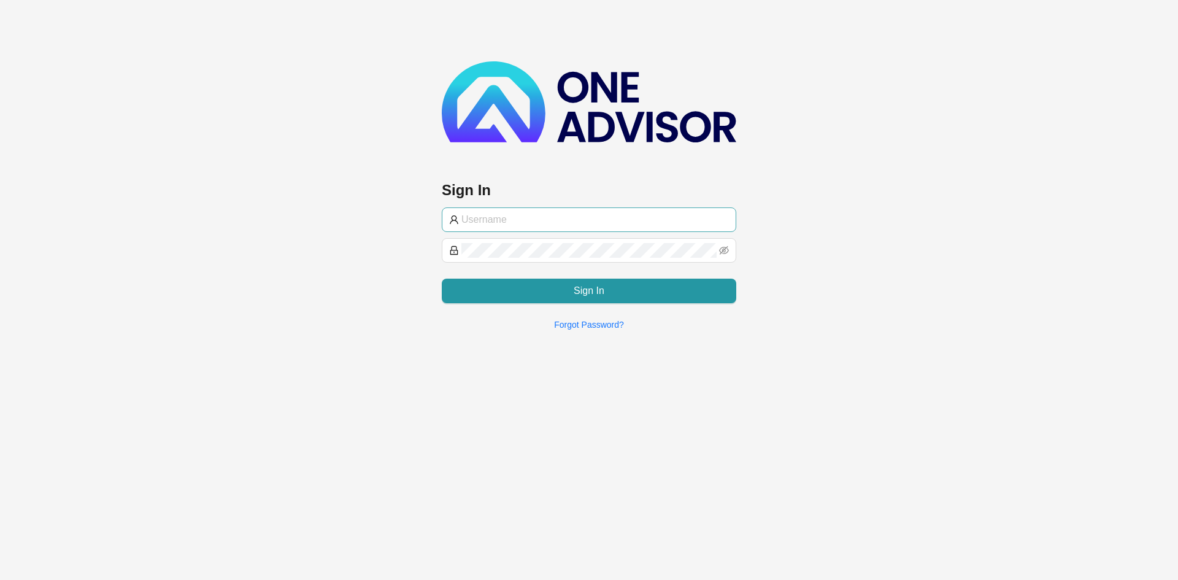 Image resolution: width=1178 pixels, height=580 pixels. Describe the element at coordinates (595, 220) in the screenshot. I see `input: Username` at that location.